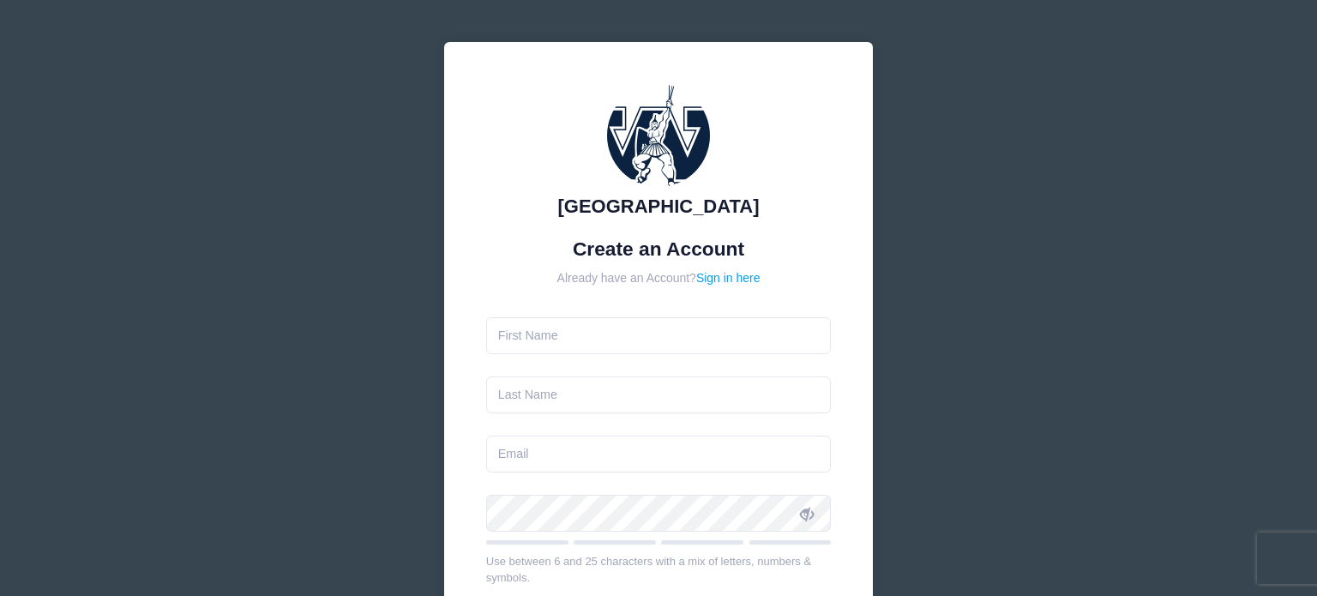  I want to click on div: Already have an Account?, so click(658, 278).